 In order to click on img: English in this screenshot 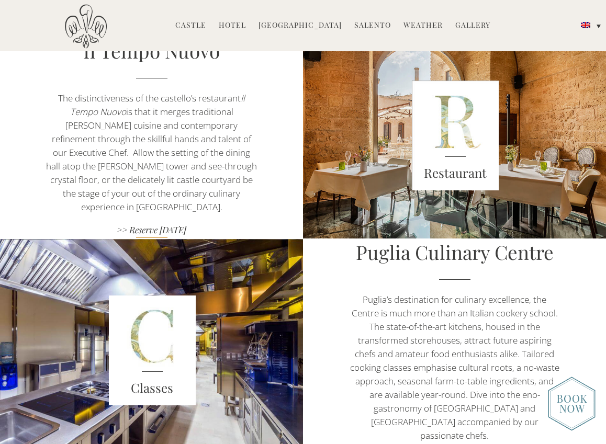, I will do `click(585, 25)`.